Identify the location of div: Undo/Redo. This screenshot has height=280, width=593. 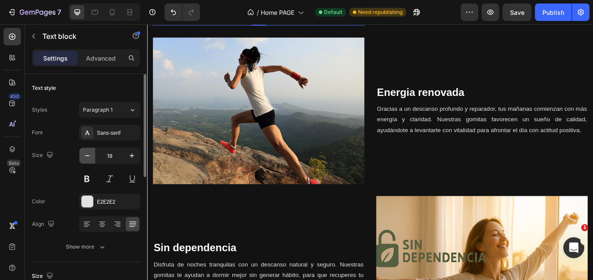
(182, 12).